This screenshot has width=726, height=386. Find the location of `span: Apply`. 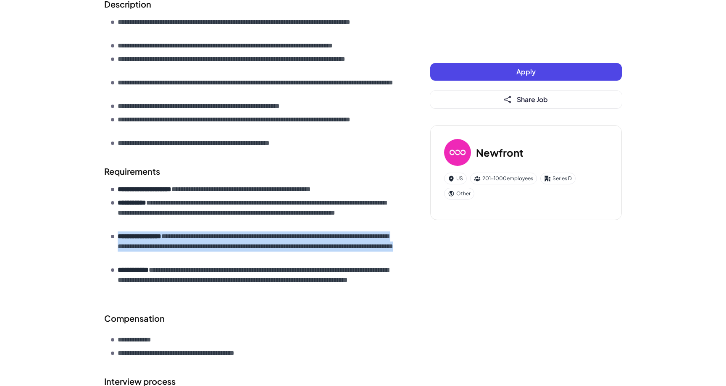

span: Apply is located at coordinates (526, 71).